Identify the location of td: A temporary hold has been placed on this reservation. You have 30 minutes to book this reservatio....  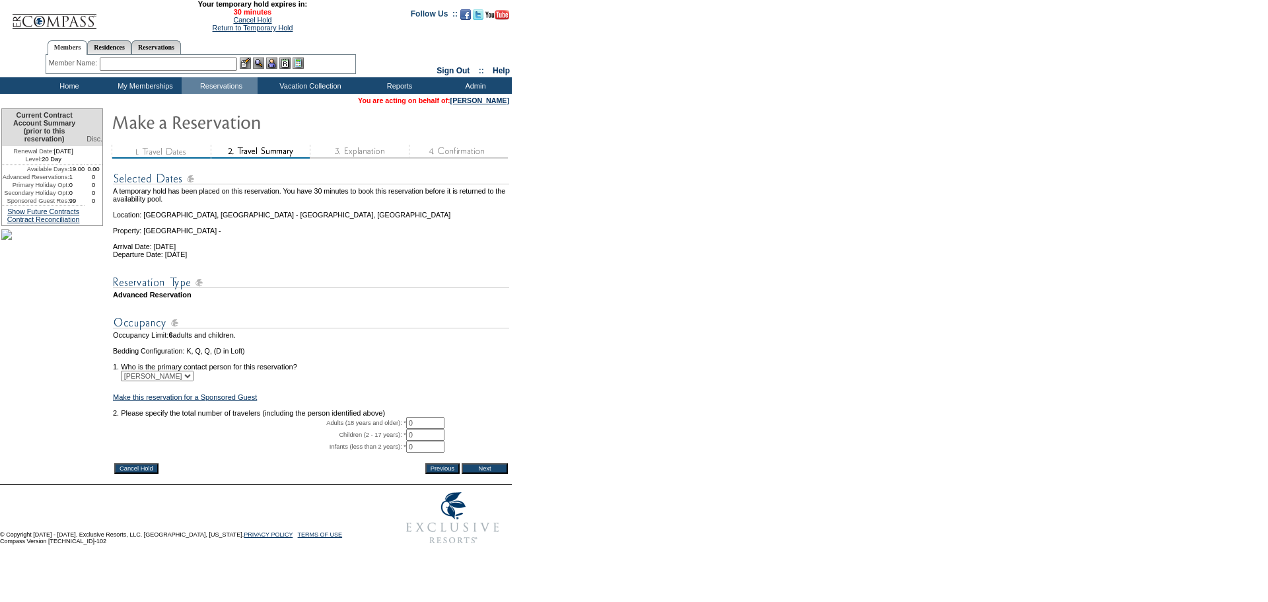
(311, 195).